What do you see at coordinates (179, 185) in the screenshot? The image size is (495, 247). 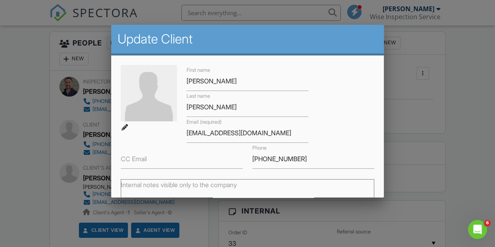 I see `label: Internal notes visible only to the company` at bounding box center [179, 185].